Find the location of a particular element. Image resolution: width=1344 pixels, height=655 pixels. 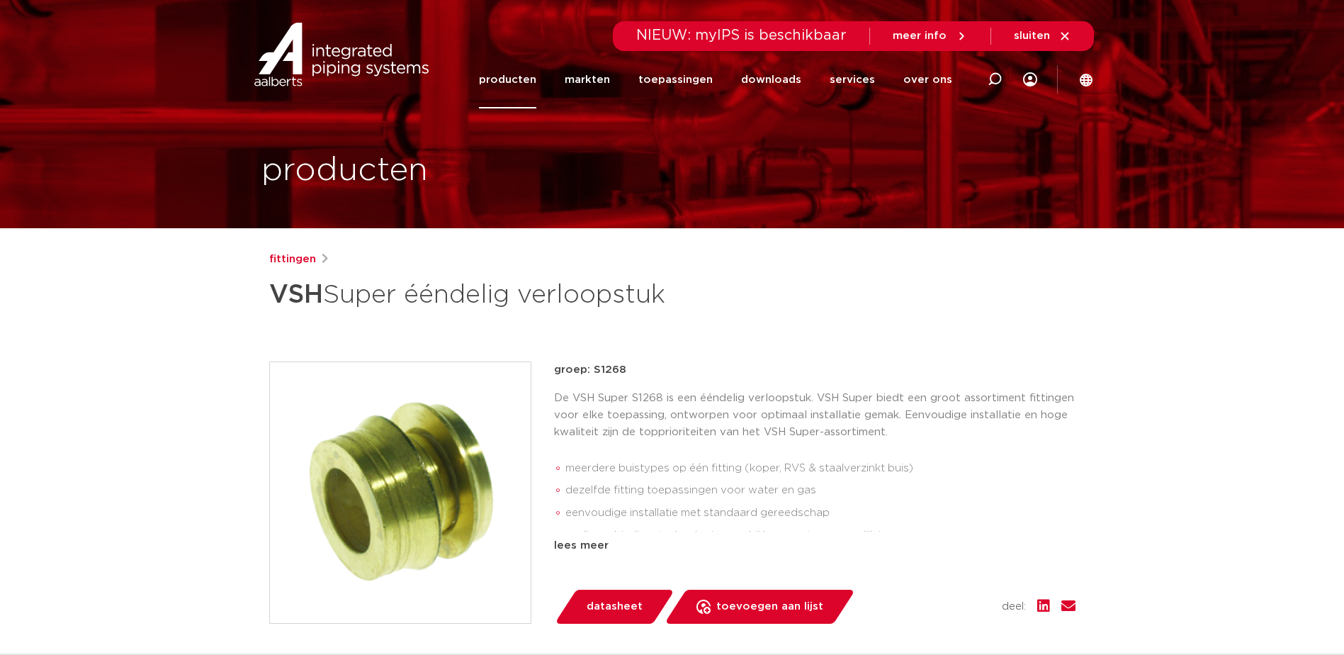

span: sluiten is located at coordinates (1031, 35).